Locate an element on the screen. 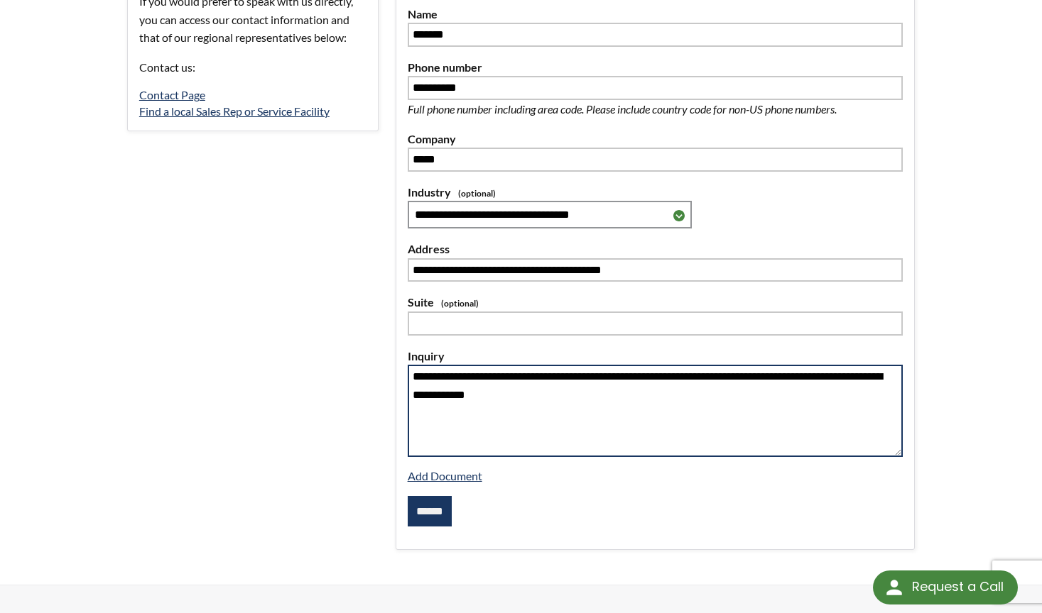 This screenshot has width=1042, height=613. a: Find a local Sales Rep or Service Facility is located at coordinates (234, 111).